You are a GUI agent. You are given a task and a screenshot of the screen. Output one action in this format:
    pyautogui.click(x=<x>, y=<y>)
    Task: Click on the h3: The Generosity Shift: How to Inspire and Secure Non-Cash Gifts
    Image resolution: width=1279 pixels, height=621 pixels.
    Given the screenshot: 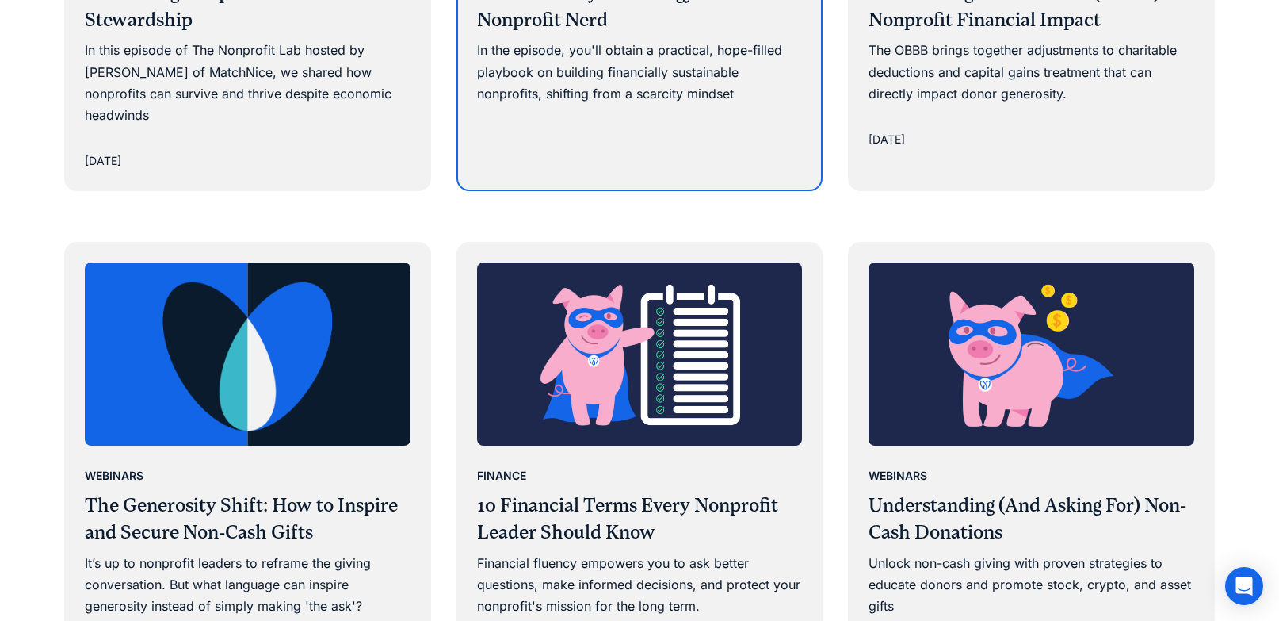 What is the action you would take?
    pyautogui.click(x=247, y=518)
    